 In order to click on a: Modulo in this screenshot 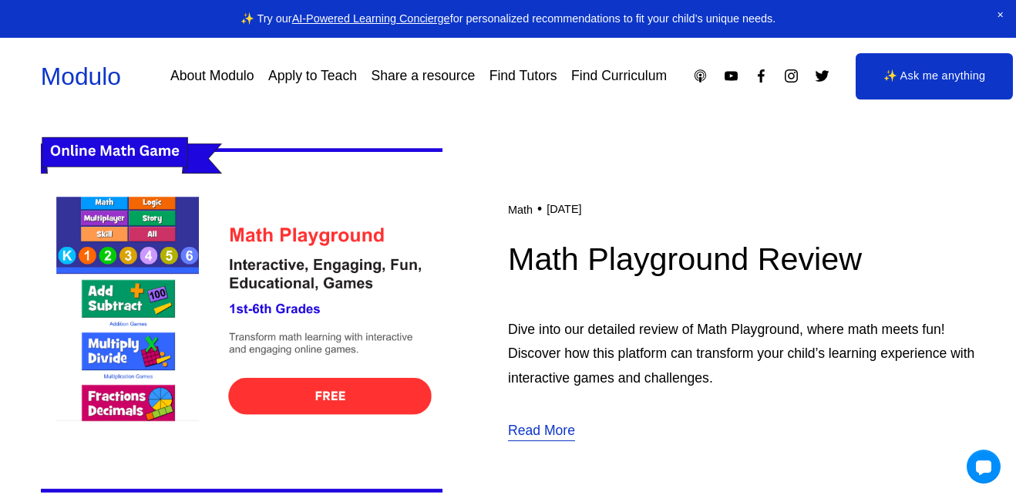, I will do `click(81, 76)`.